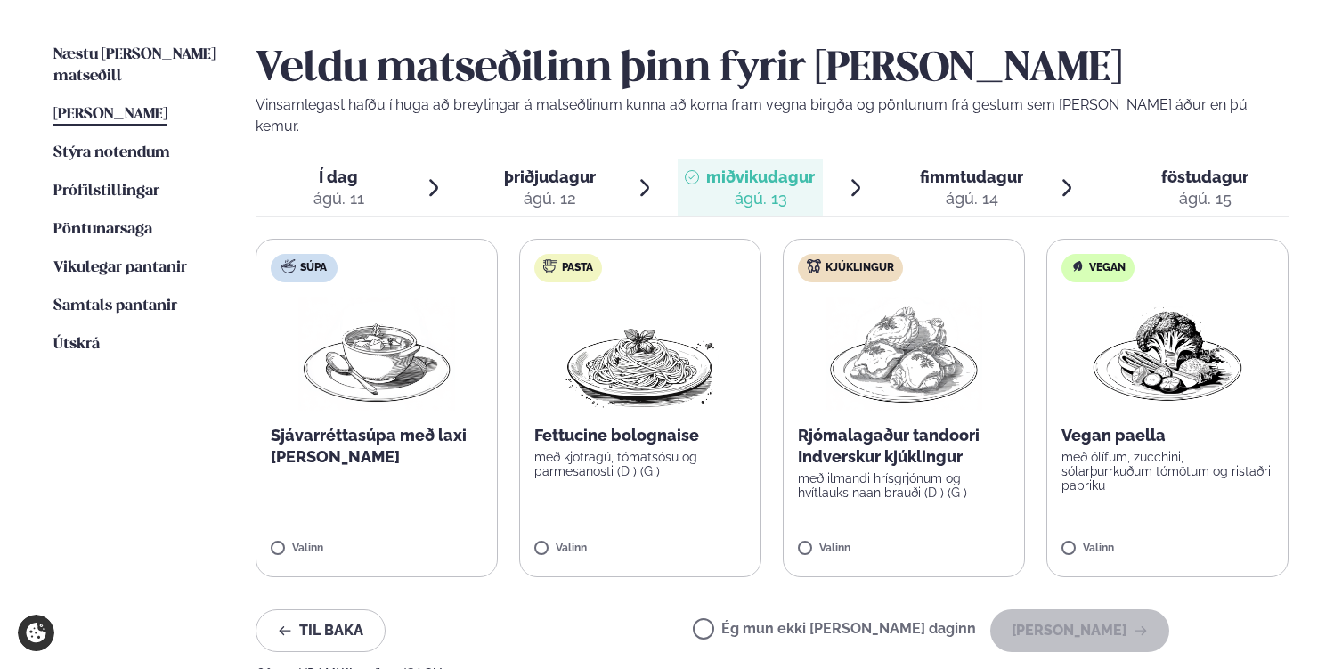 This screenshot has height=669, width=1342. Describe the element at coordinates (971, 199) in the screenshot. I see `div: ágú. 14` at that location.